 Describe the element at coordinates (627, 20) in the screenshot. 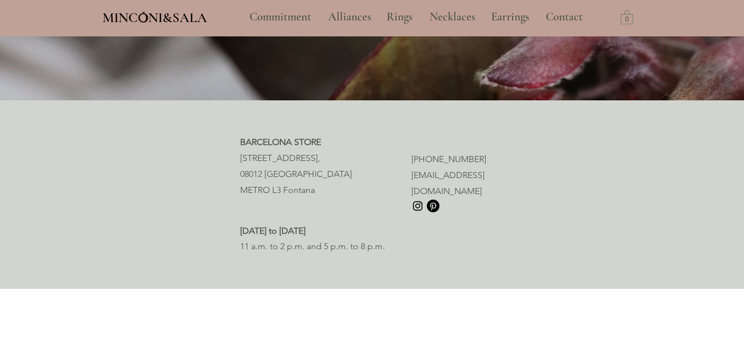

I see `text: 0` at that location.